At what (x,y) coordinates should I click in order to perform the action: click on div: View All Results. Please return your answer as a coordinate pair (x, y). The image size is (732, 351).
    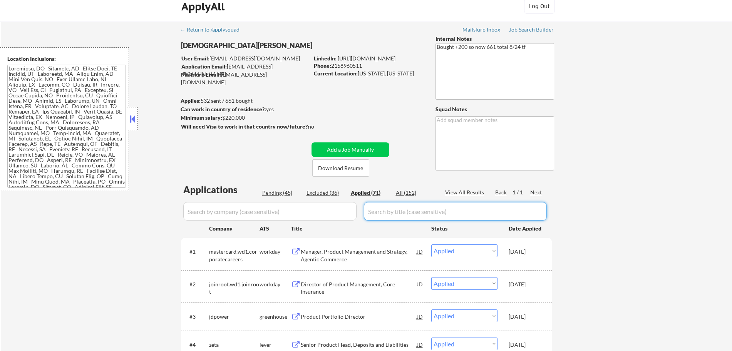
    Looking at the image, I should click on (465, 192).